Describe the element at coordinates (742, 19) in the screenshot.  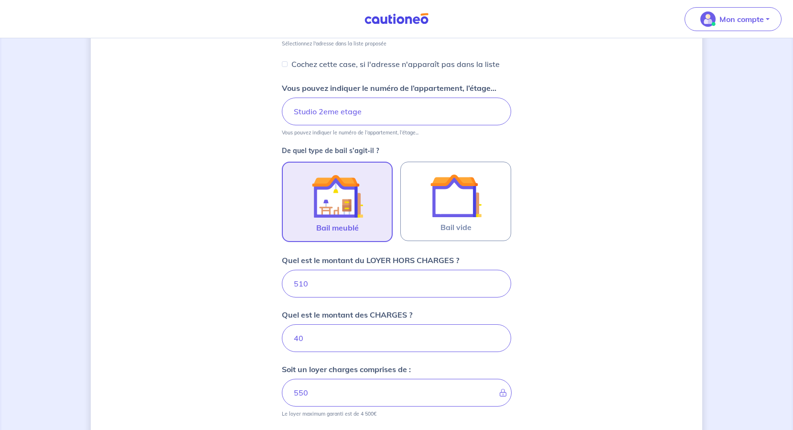
I see `p: Mon compte` at that location.